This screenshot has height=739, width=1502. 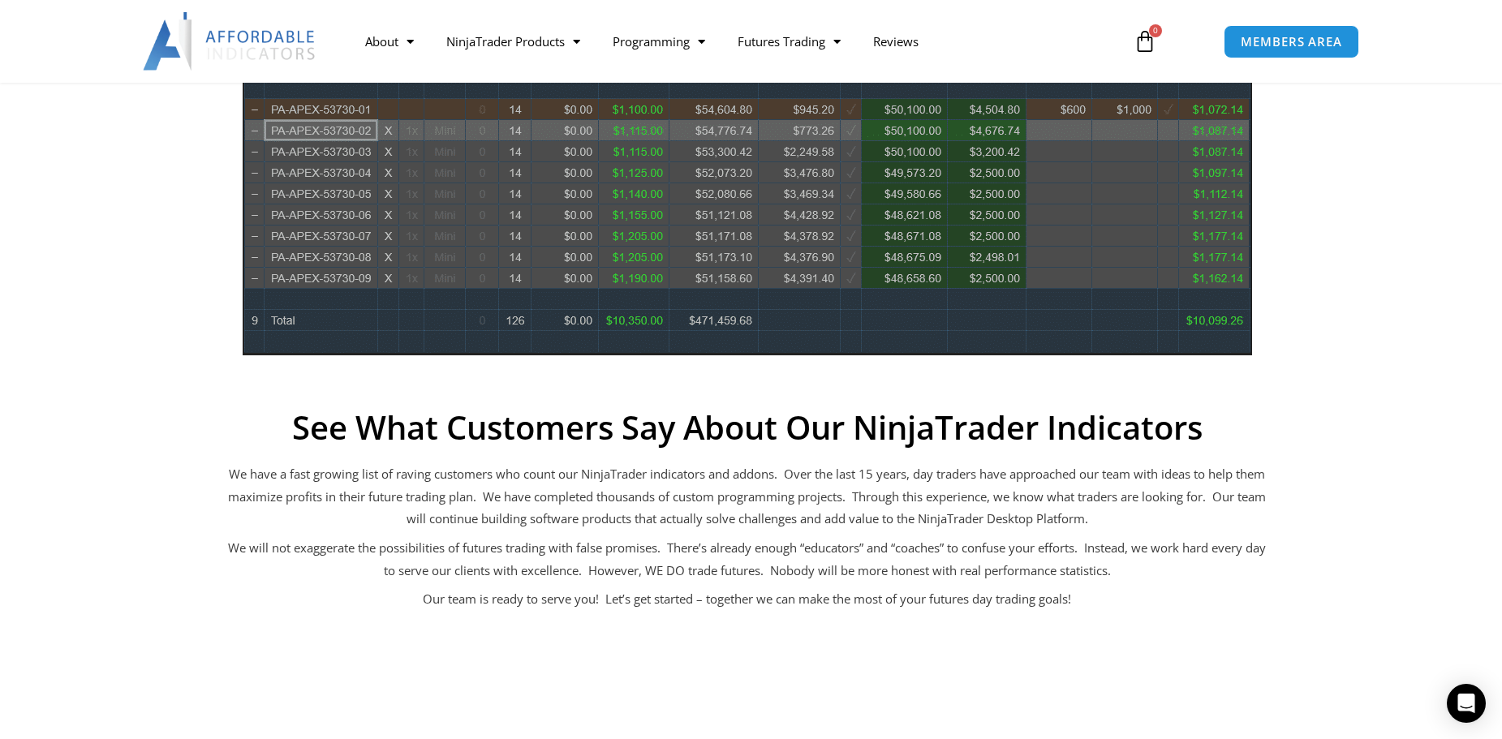 What do you see at coordinates (747, 497) in the screenshot?
I see `p: We have a fast growing list of raving customers who count our NinjaTrader indicators and addons. ...` at bounding box center [747, 497].